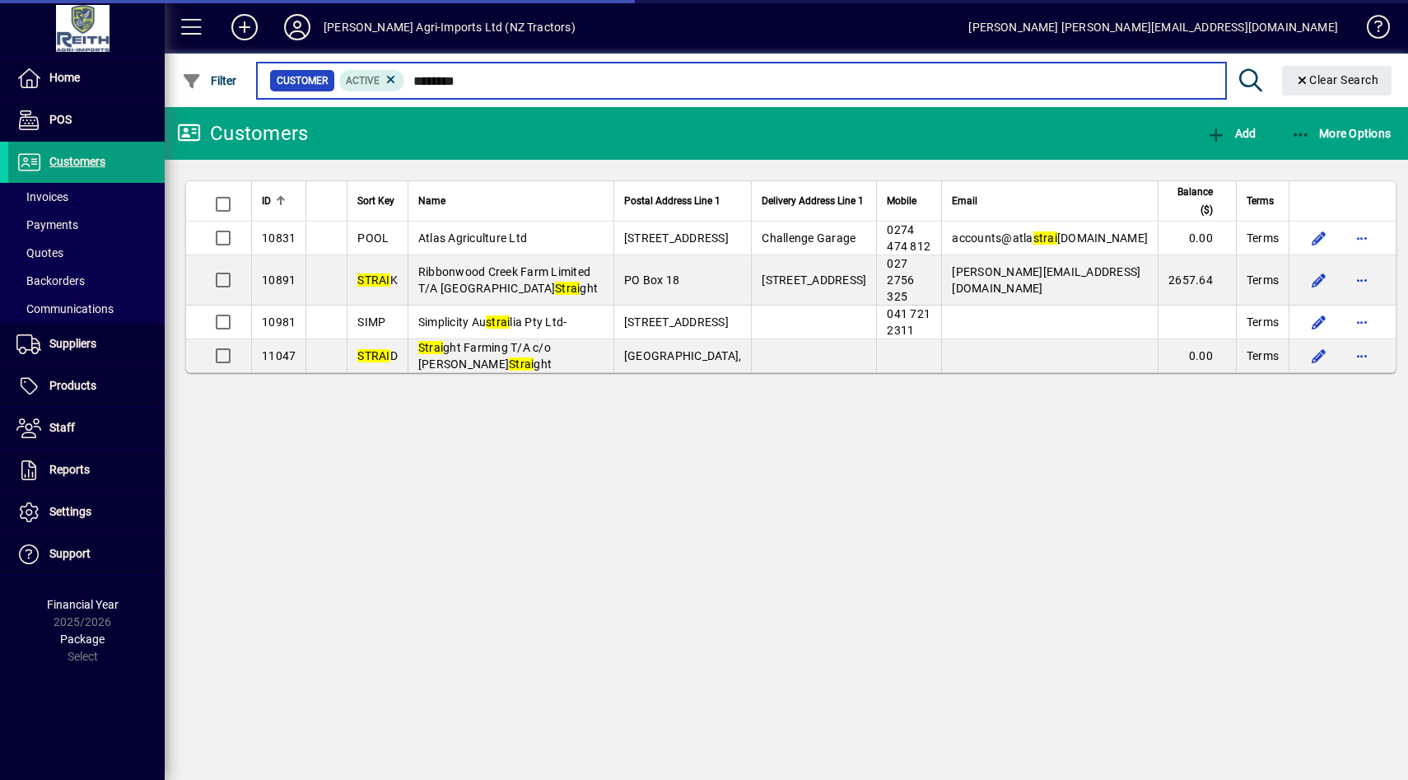 The image size is (1408, 780). Describe the element at coordinates (901, 201) in the screenshot. I see `span: Mobile` at that location.